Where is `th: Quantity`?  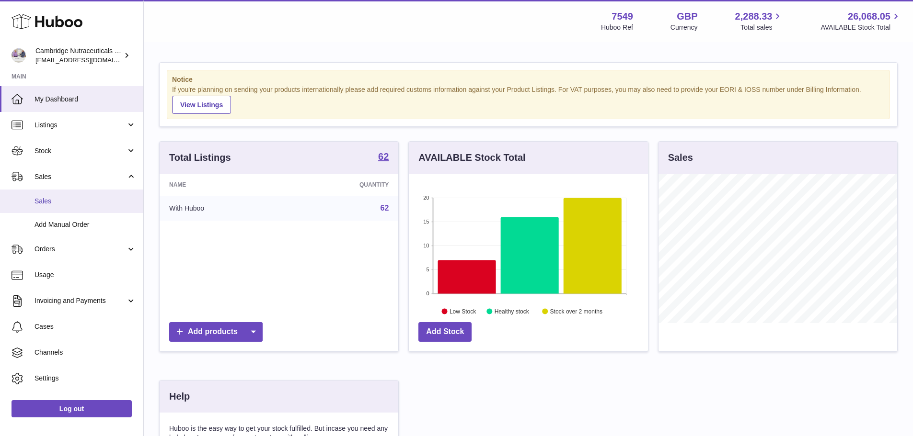
th: Quantity is located at coordinates (342, 185).